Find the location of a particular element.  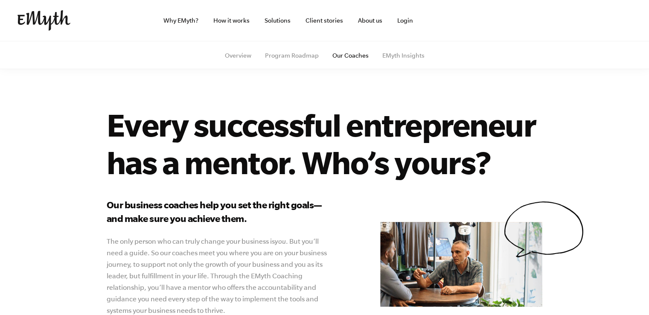

a: Our Coaches is located at coordinates (350, 55).